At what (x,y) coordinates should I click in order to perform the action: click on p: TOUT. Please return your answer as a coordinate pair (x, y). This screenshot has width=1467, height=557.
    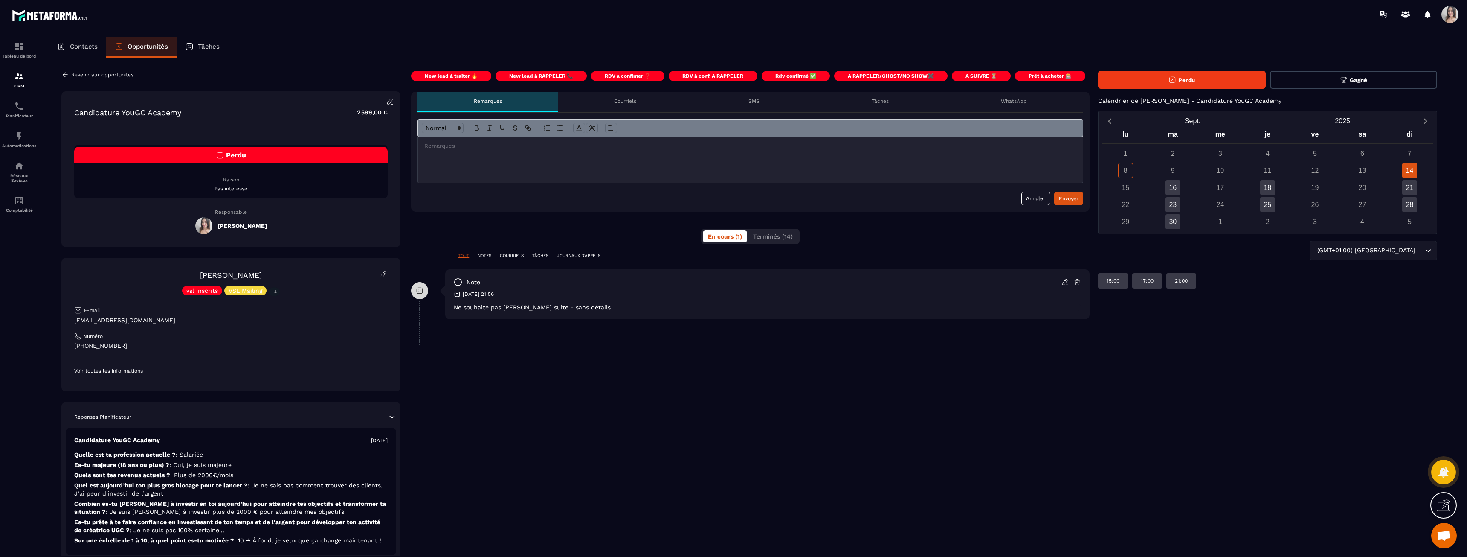
    Looking at the image, I should click on (464, 255).